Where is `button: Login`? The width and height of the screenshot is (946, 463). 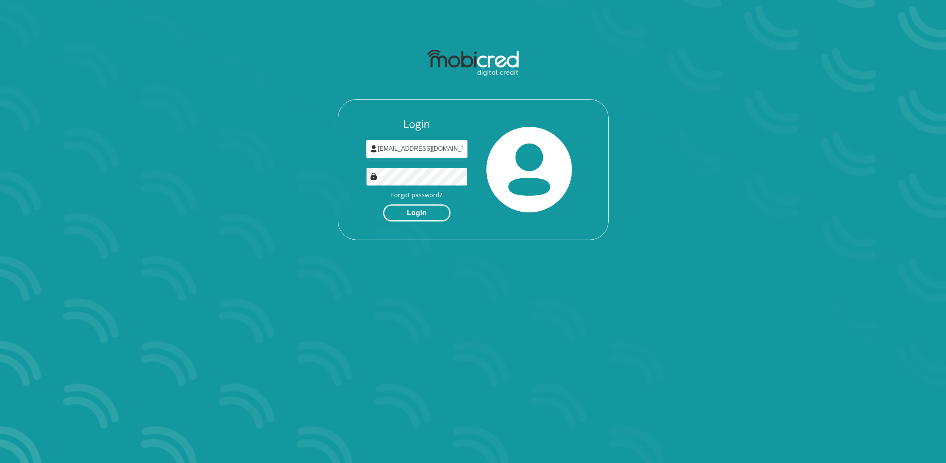 button: Login is located at coordinates (417, 213).